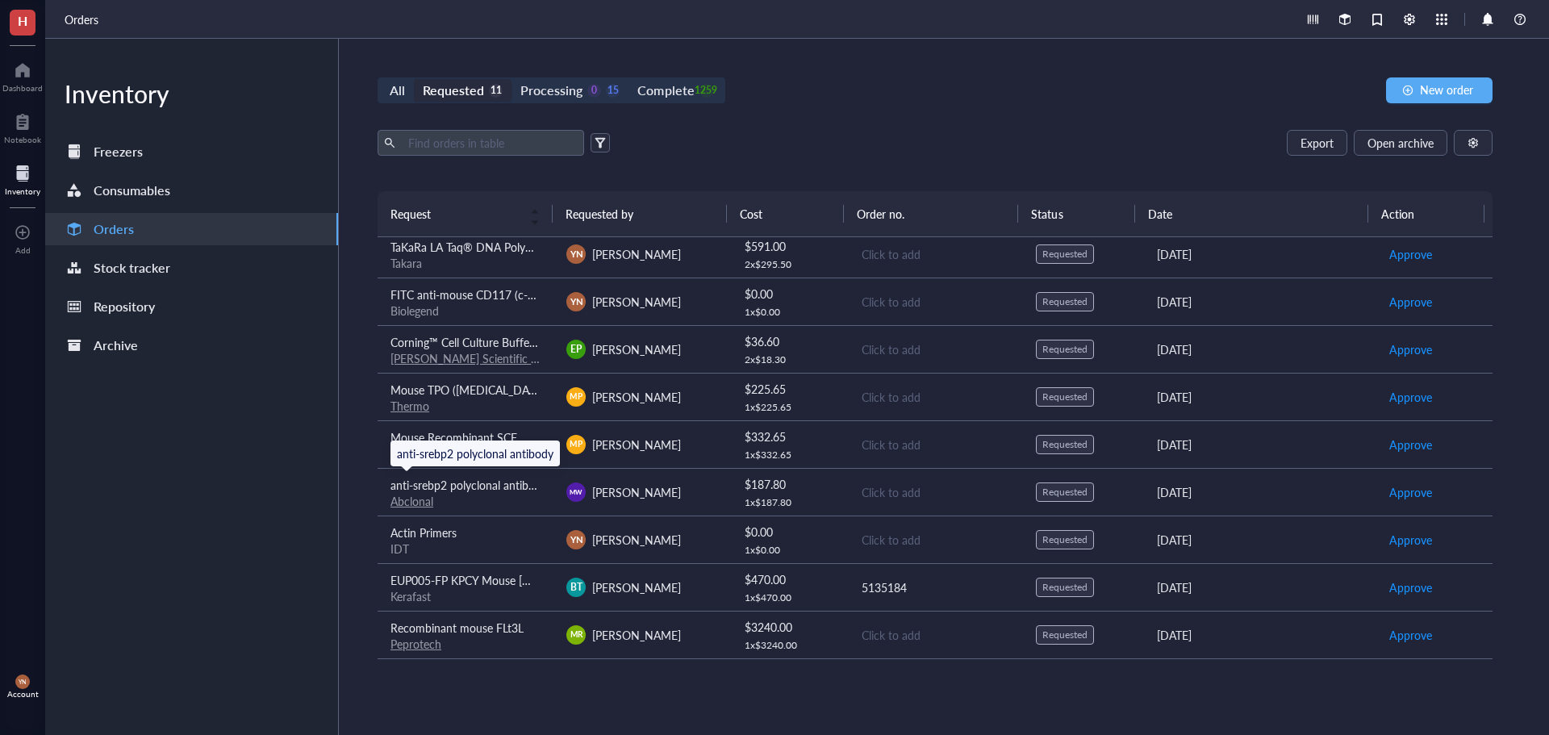 The height and width of the screenshot is (735, 1549). I want to click on th: Cost, so click(785, 214).